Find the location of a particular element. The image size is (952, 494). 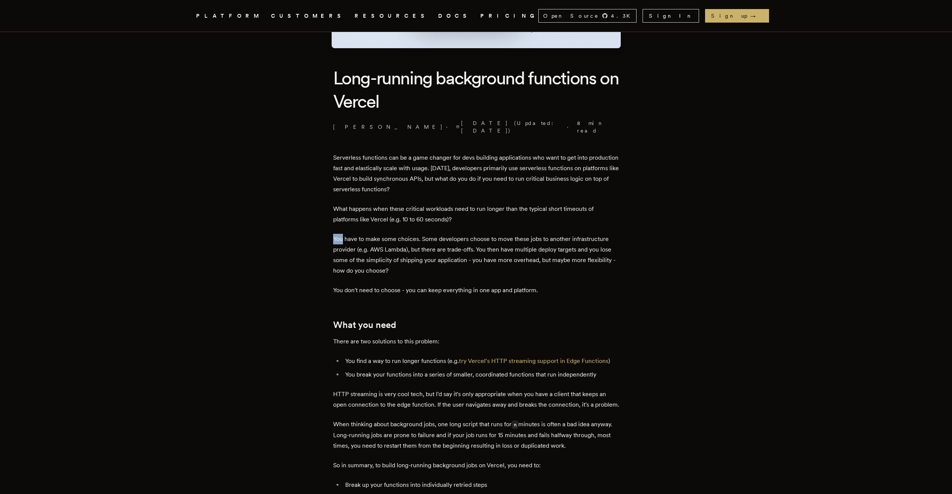

p: So in summary, to build long-running background jobs on Vercel, you need to: is located at coordinates (476, 465).